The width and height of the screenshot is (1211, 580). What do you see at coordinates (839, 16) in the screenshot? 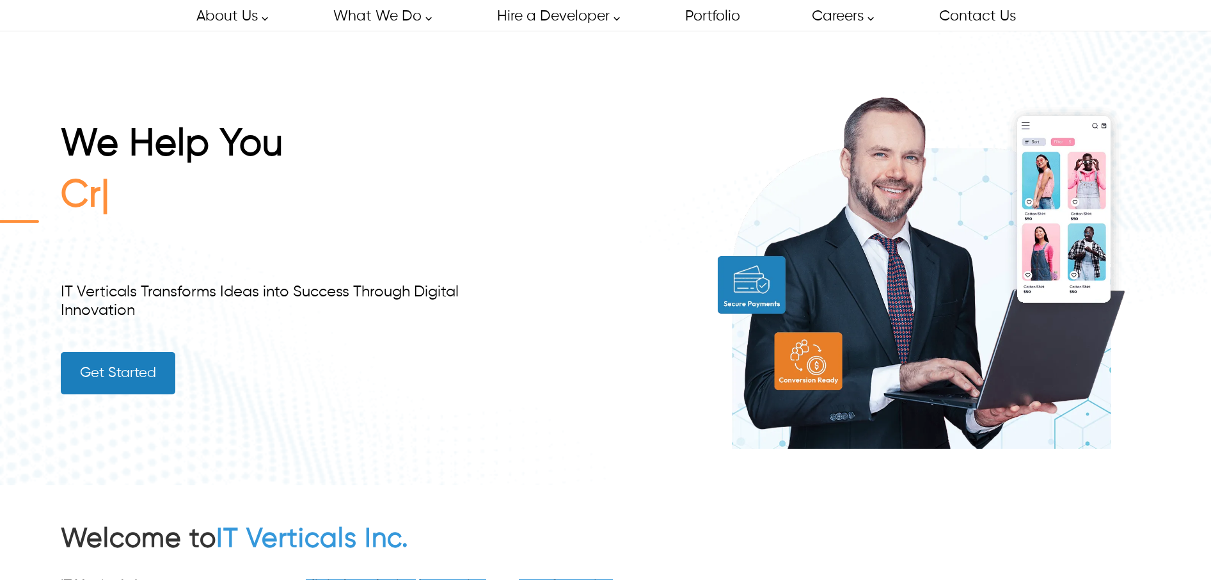
I see `a: Careers` at bounding box center [839, 16].